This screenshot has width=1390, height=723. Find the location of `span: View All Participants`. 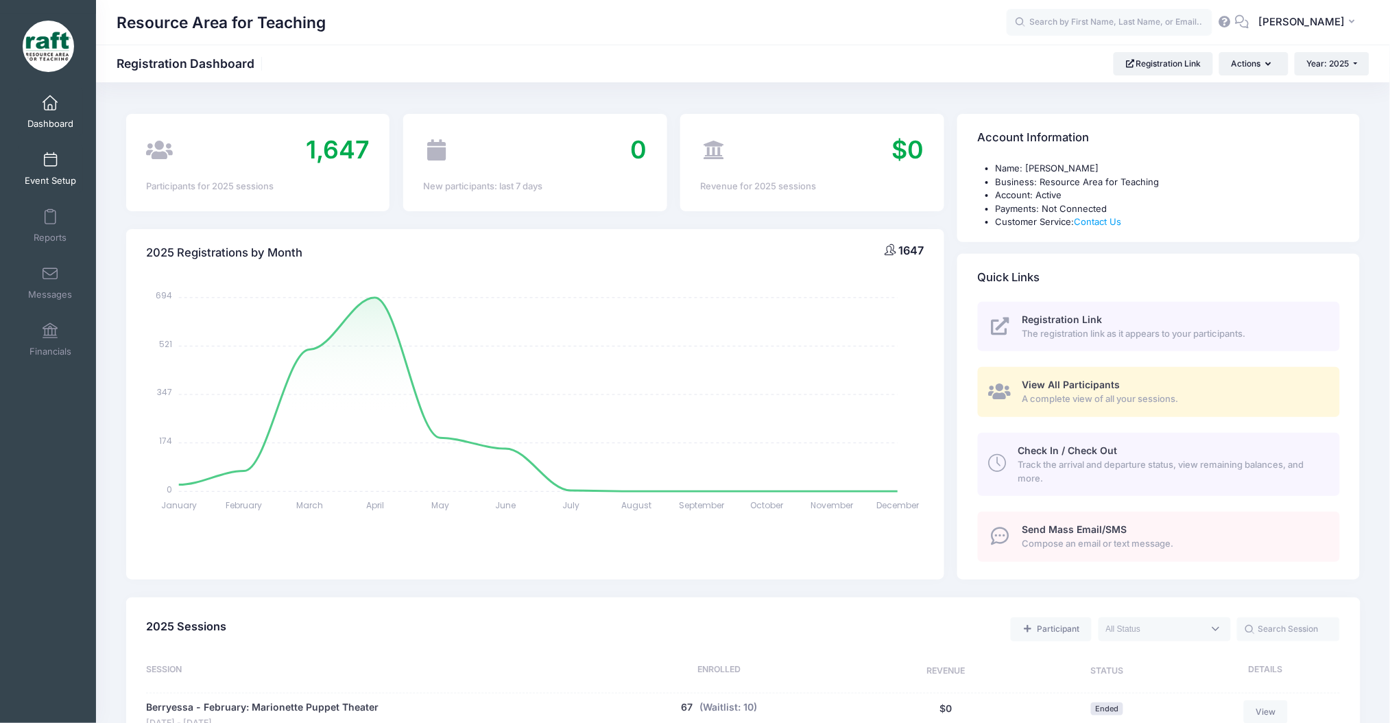

span: View All Participants is located at coordinates (1071, 384).